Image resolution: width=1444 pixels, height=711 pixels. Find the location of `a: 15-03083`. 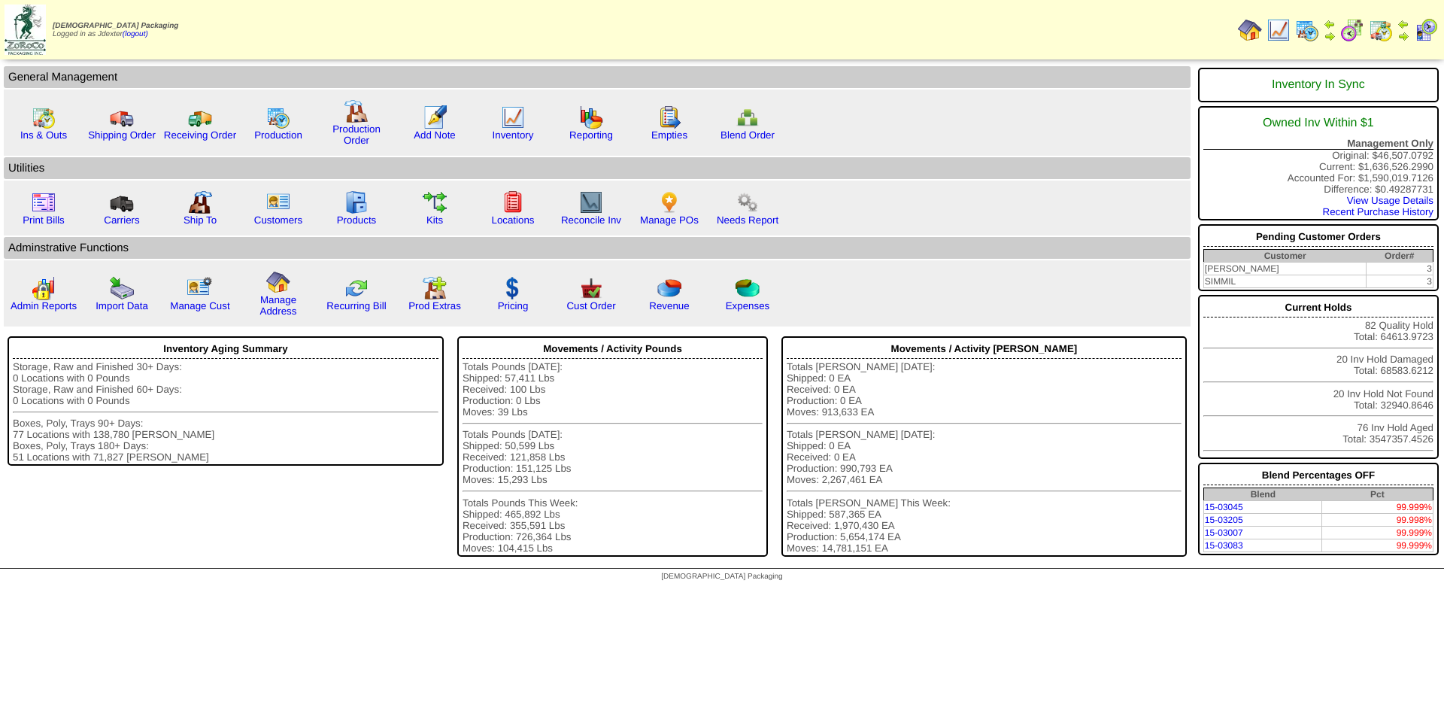

a: 15-03083 is located at coordinates (1224, 545).